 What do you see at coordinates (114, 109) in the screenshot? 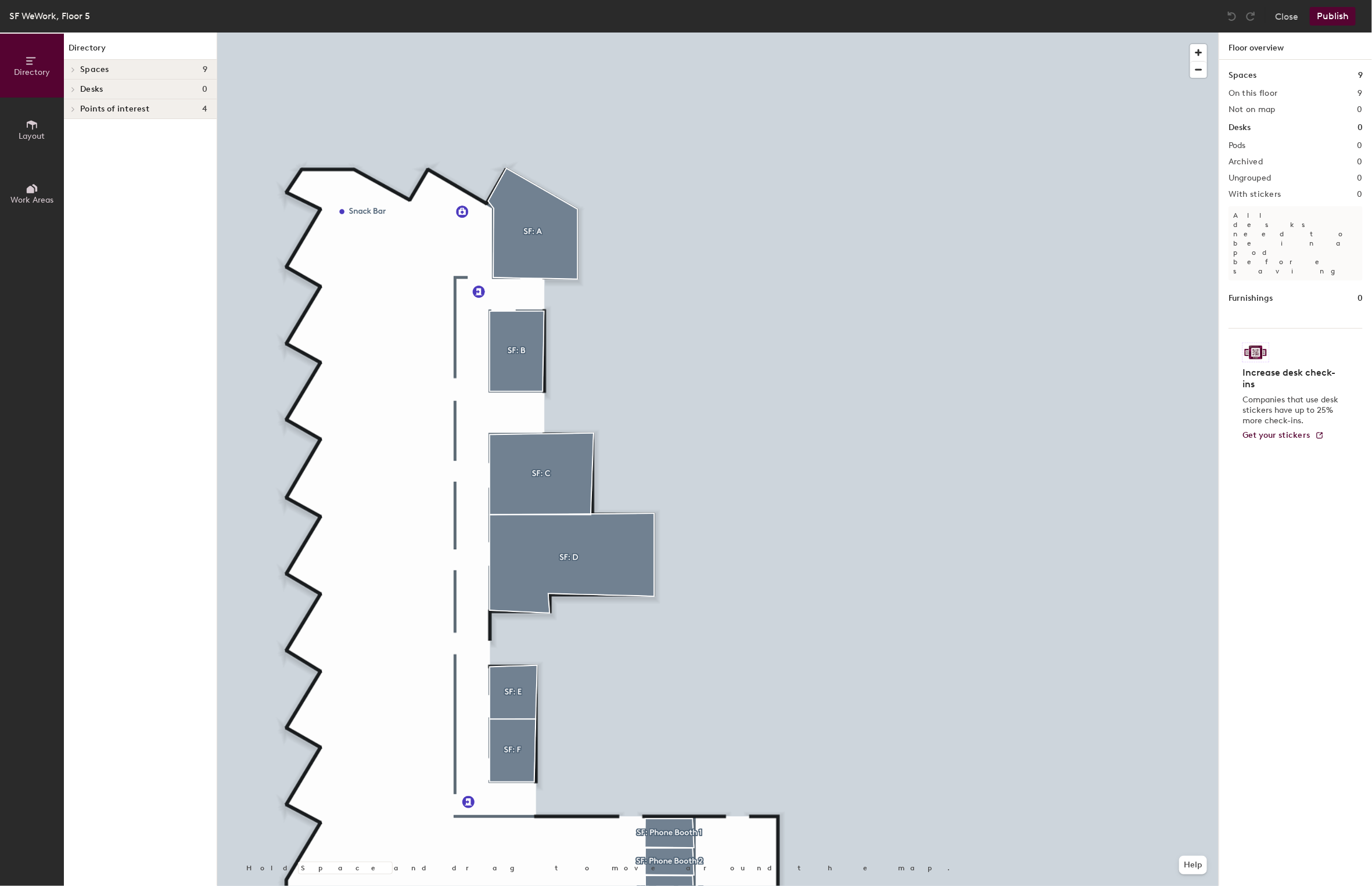
I see `span: Points of interest` at bounding box center [114, 109].